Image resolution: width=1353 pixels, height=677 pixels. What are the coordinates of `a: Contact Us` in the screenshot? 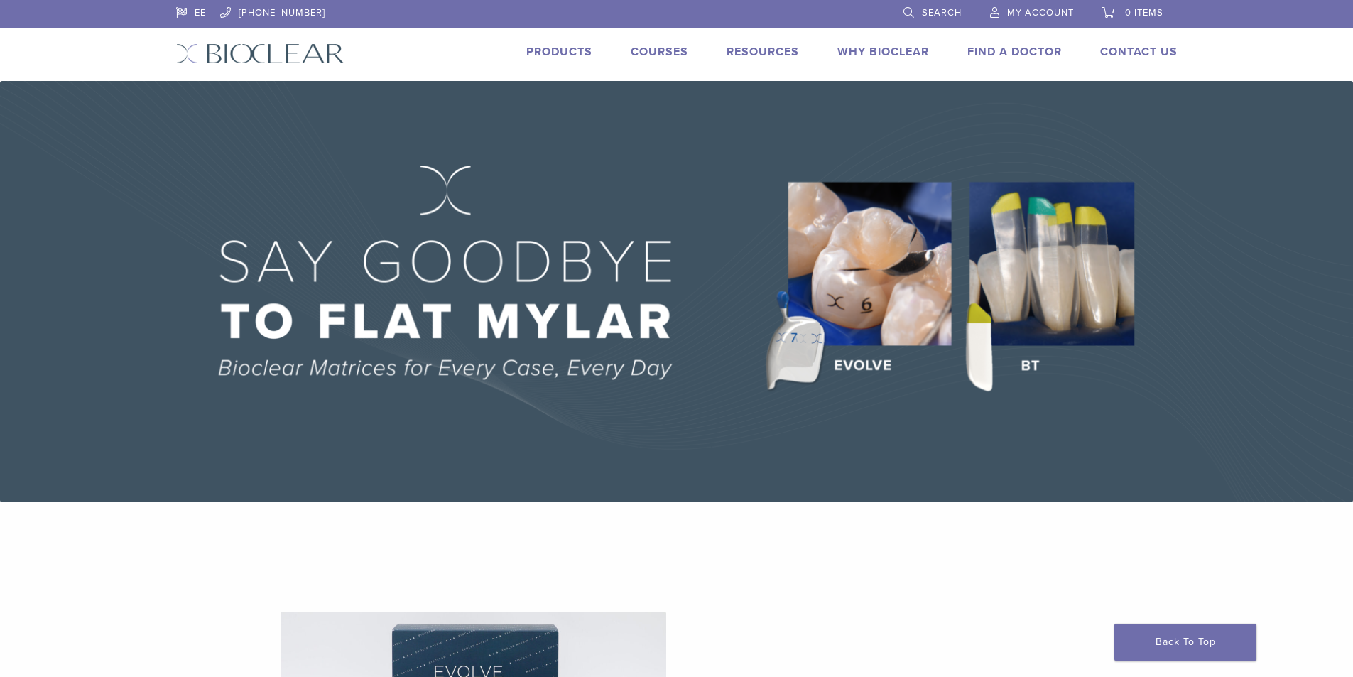 It's located at (1139, 52).